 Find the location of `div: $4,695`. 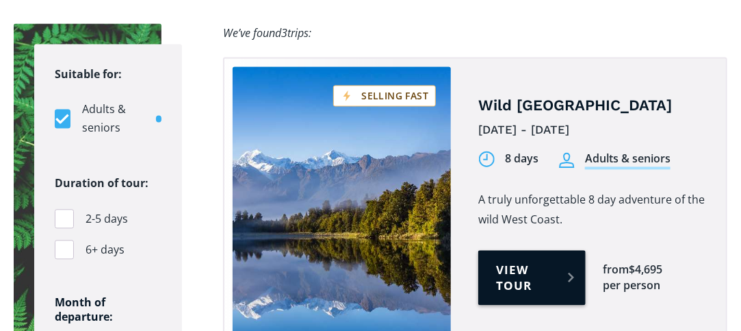

div: $4,695 is located at coordinates (646, 269).